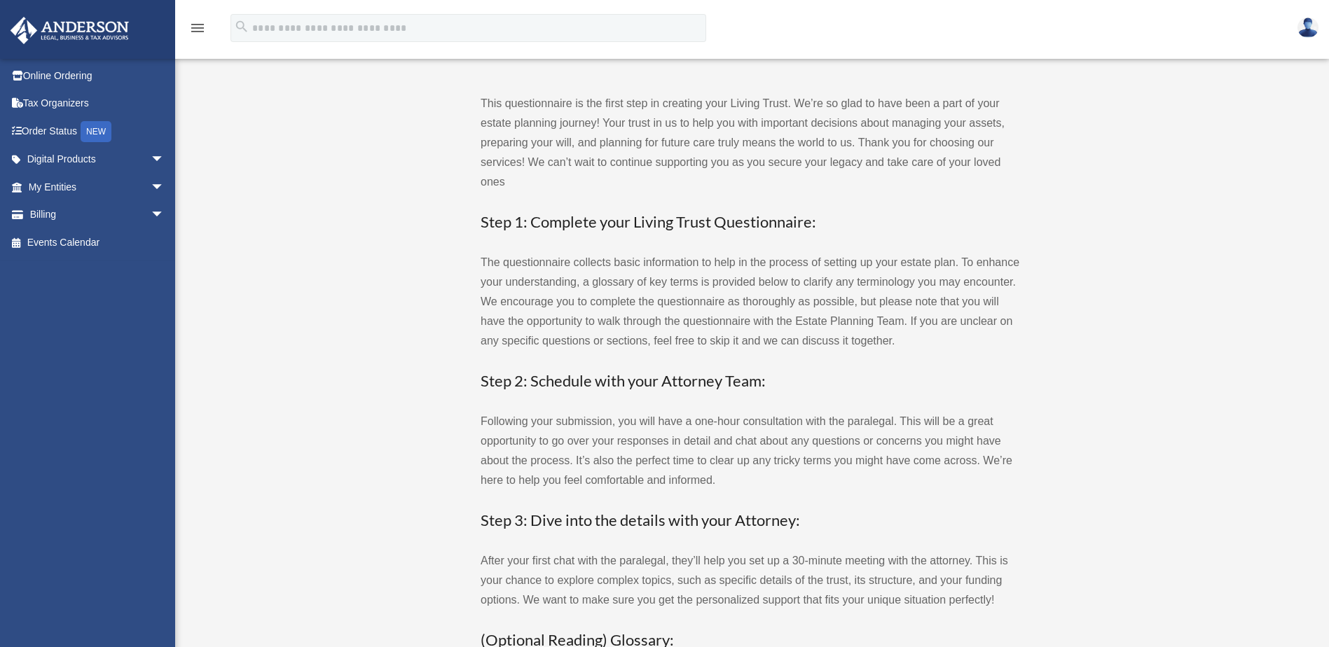  I want to click on p: Following your submission, you will have a one-hour consultation with the paralegal. This will be..., so click(750, 451).